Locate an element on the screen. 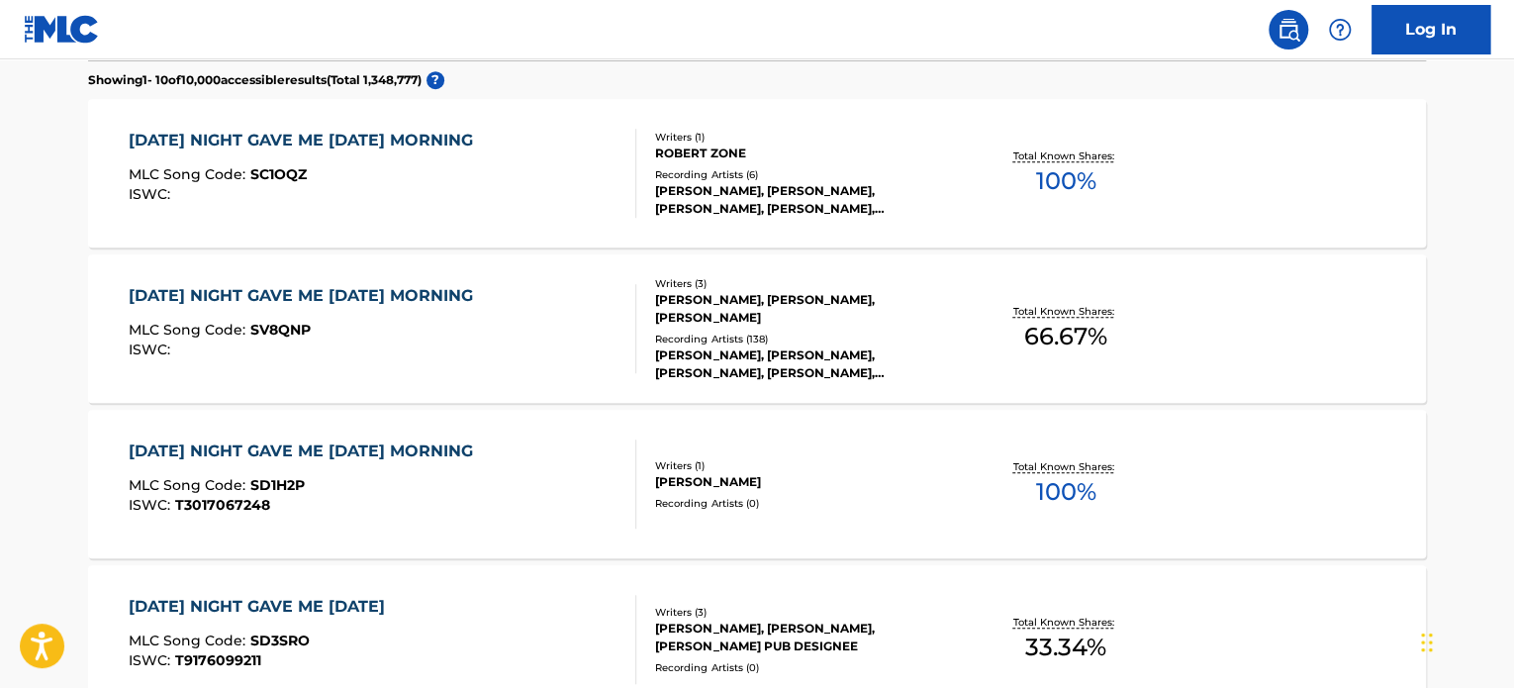  img: help is located at coordinates (1340, 30).